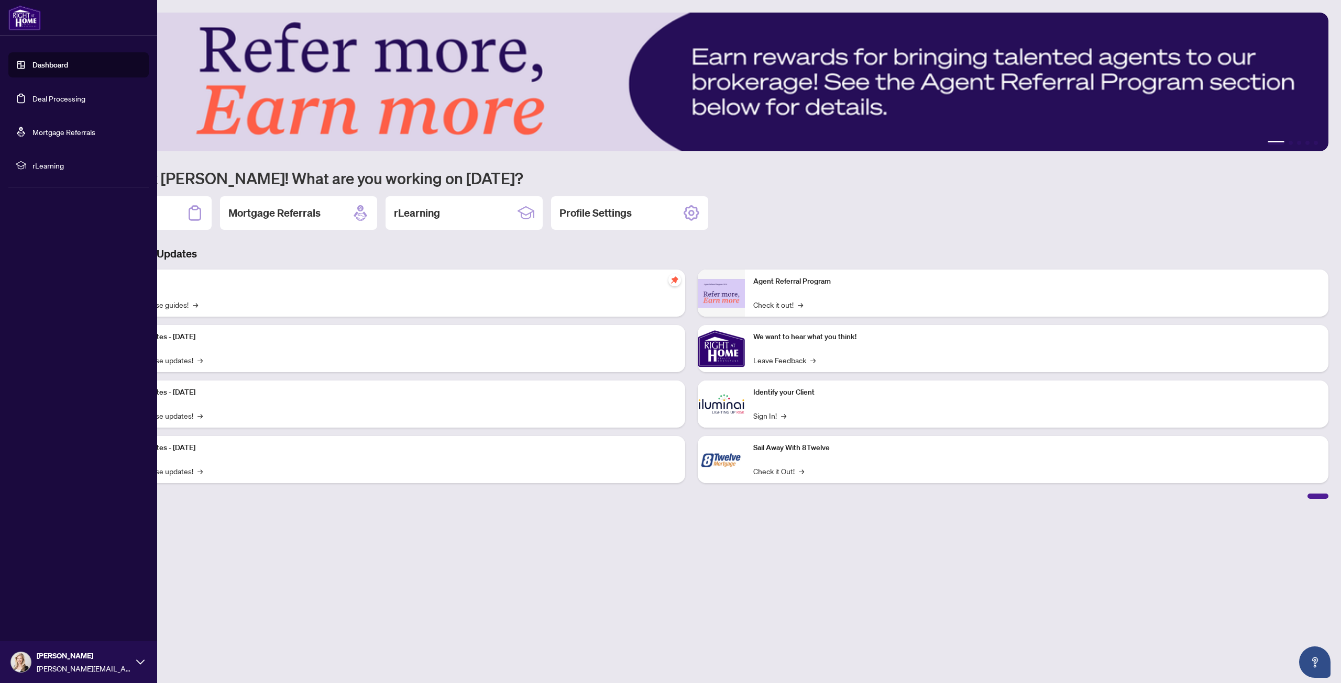 This screenshot has width=1341, height=683. Describe the element at coordinates (1036, 448) in the screenshot. I see `p: Sail Away With 8Twelve` at that location.